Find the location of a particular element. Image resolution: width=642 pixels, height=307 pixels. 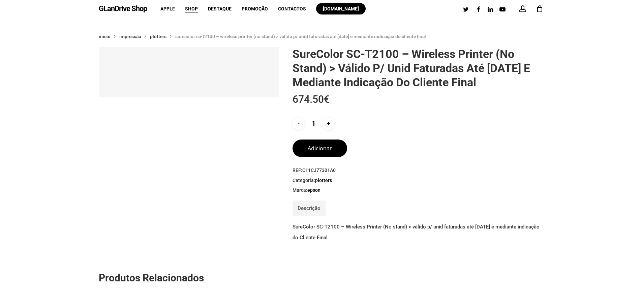

a: Descrição is located at coordinates (309, 208).